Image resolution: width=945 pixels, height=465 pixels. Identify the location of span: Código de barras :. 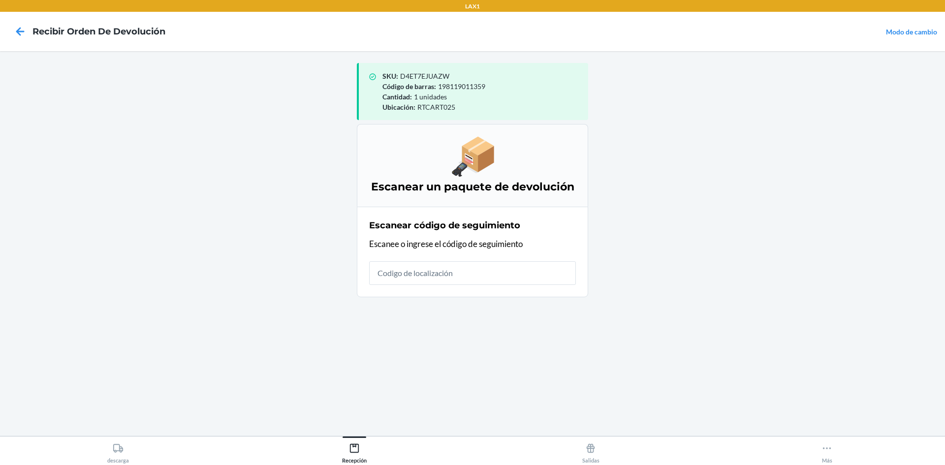
(409, 86).